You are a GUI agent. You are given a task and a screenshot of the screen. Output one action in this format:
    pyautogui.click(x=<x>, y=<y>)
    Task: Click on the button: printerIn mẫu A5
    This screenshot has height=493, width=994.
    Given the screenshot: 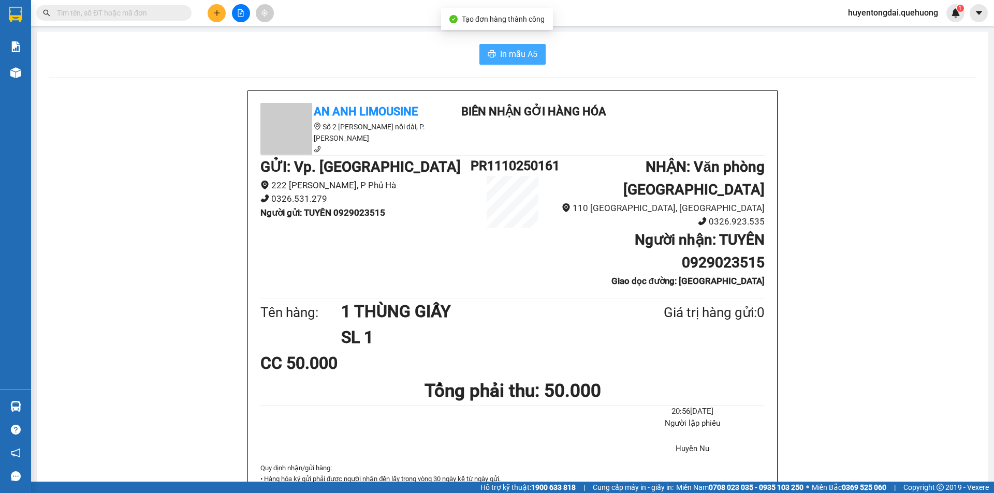 What is the action you would take?
    pyautogui.click(x=513, y=54)
    